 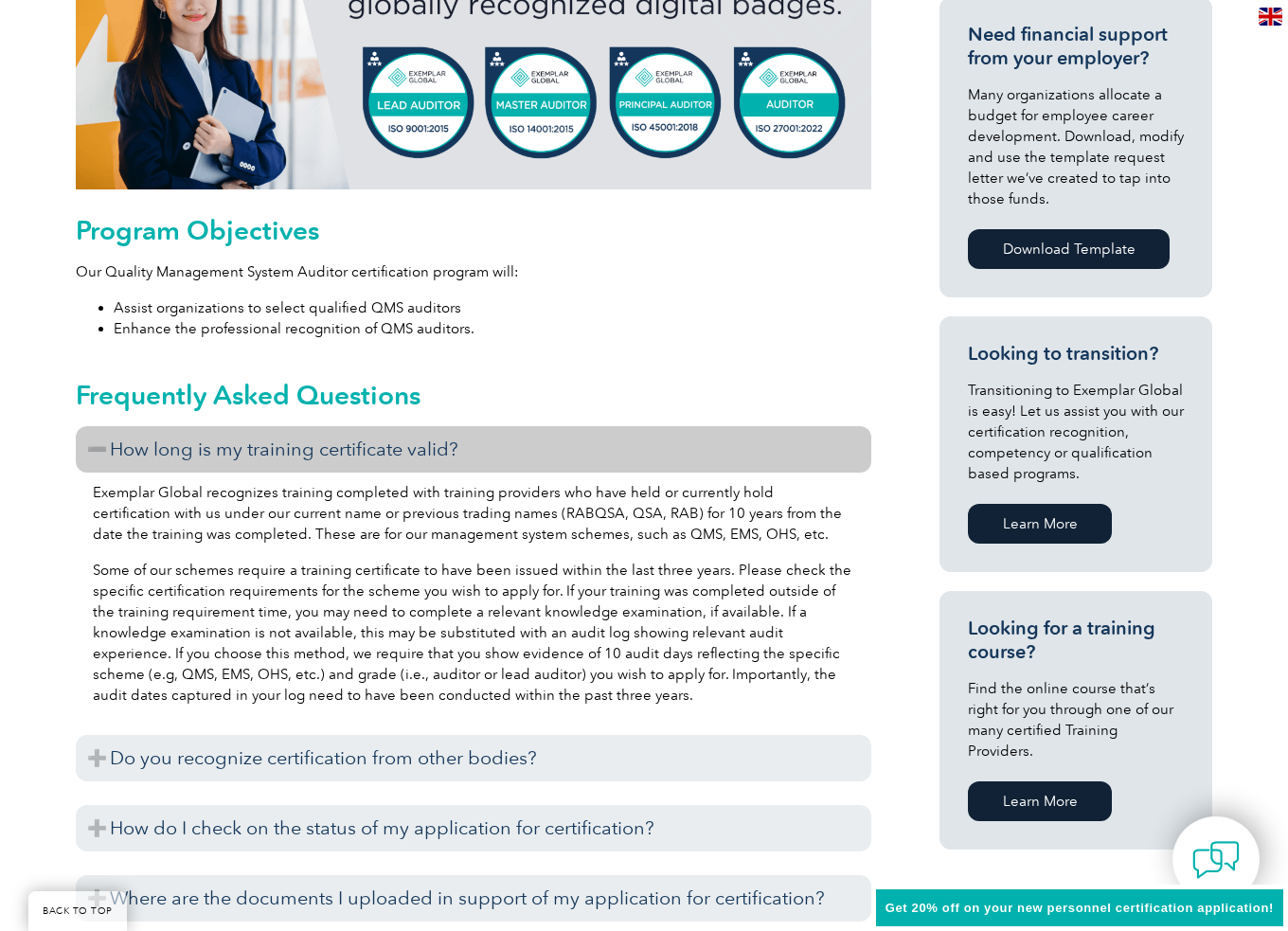 I want to click on li: Enhance the professional recognition of QMS auditors., so click(x=492, y=329).